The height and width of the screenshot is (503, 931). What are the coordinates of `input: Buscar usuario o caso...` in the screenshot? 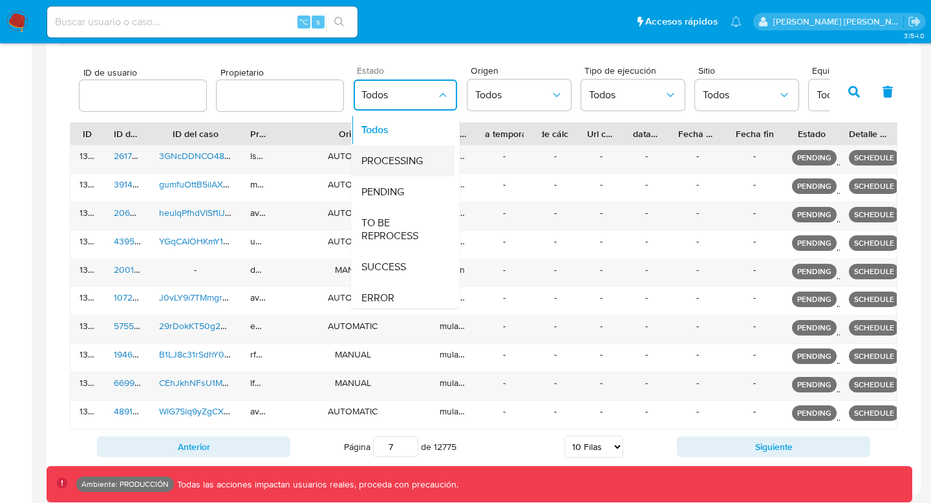 It's located at (202, 22).